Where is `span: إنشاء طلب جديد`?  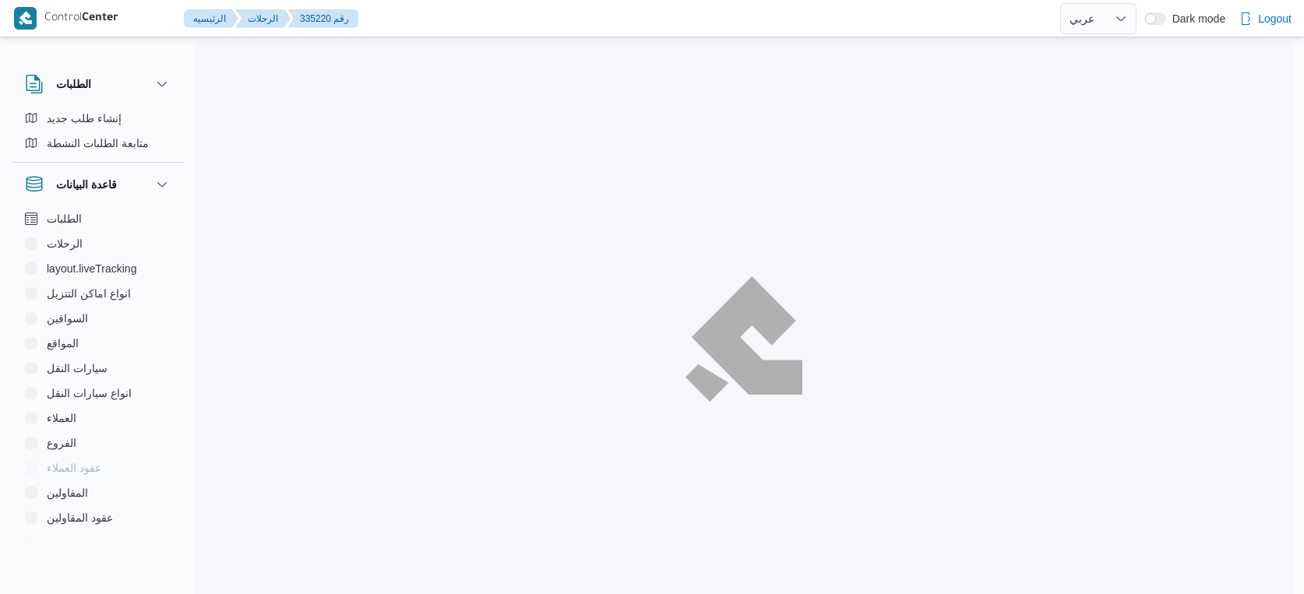
span: إنشاء طلب جديد is located at coordinates (84, 118).